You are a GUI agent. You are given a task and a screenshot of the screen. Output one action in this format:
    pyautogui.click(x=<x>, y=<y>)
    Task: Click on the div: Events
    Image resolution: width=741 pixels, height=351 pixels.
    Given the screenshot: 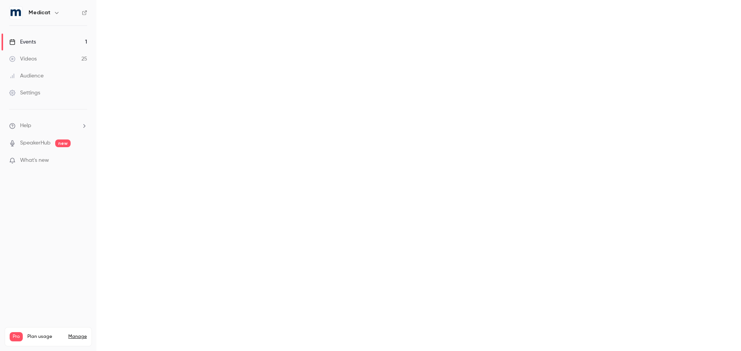 What is the action you would take?
    pyautogui.click(x=22, y=42)
    